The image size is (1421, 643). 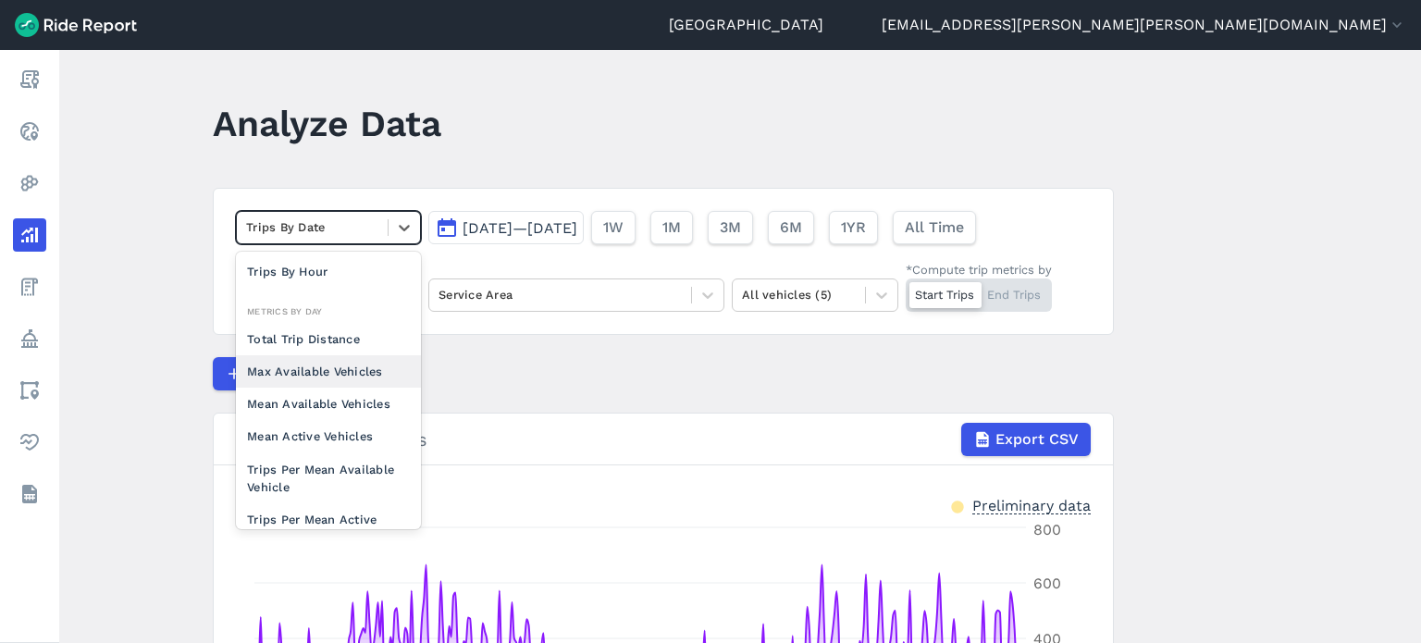 What do you see at coordinates (328, 528) in the screenshot?
I see `div: Trips Per Mean Active Vehicle` at bounding box center [328, 528].